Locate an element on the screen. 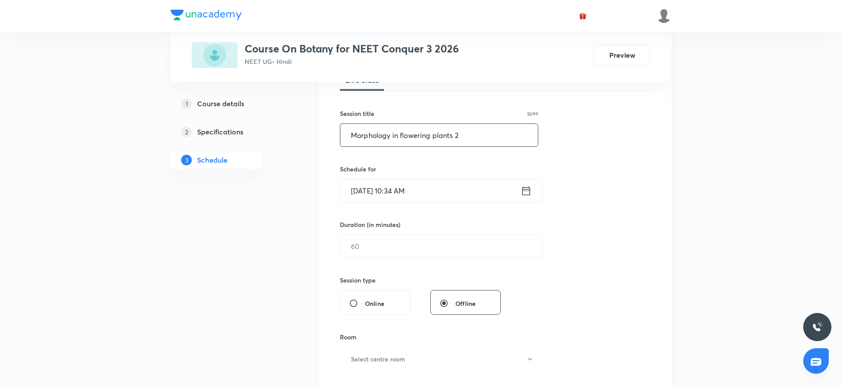 This screenshot has height=387, width=842. h5: Specifications is located at coordinates (220, 132).